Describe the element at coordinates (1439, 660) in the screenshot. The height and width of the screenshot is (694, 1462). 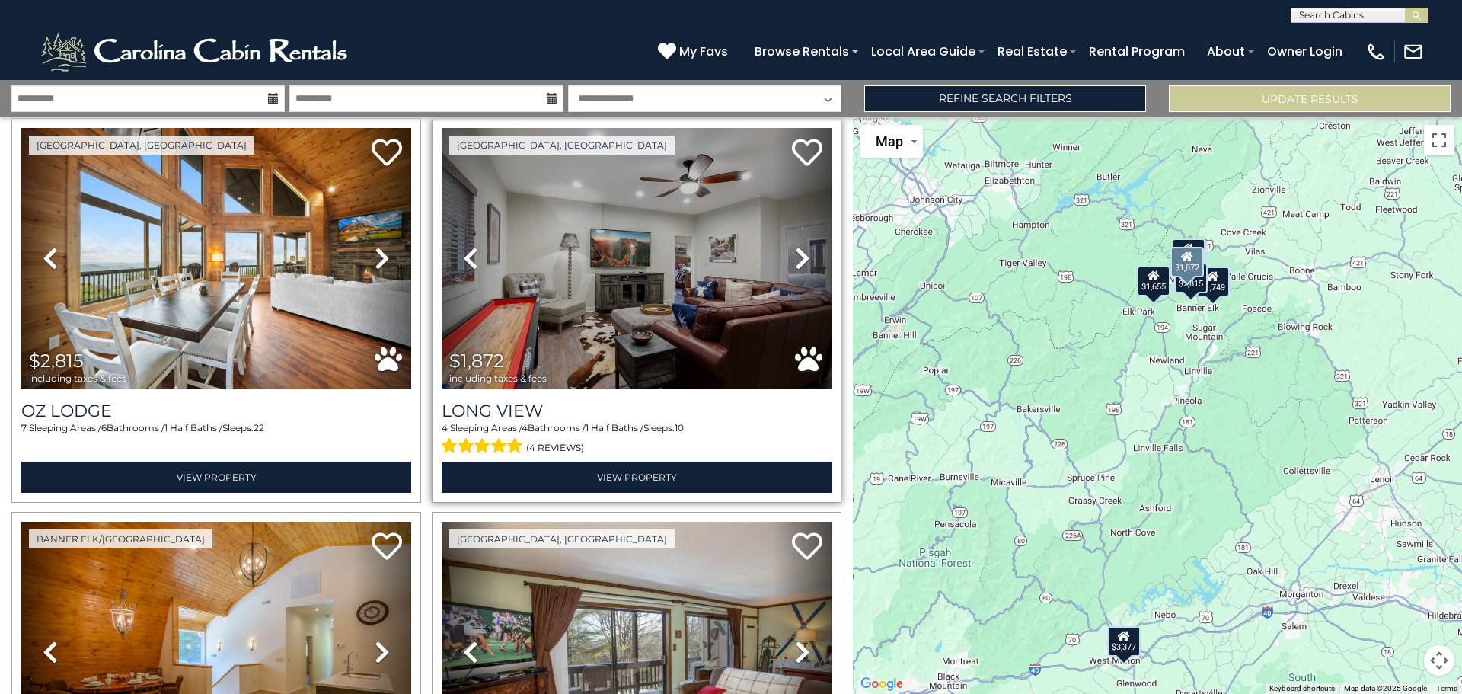
I see `button: Map camera controls` at that location.